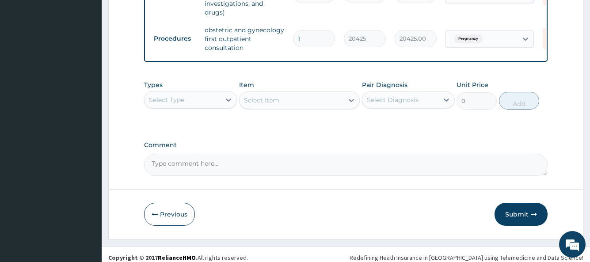 This screenshot has height=262, width=590. I want to click on button: Previous, so click(169, 214).